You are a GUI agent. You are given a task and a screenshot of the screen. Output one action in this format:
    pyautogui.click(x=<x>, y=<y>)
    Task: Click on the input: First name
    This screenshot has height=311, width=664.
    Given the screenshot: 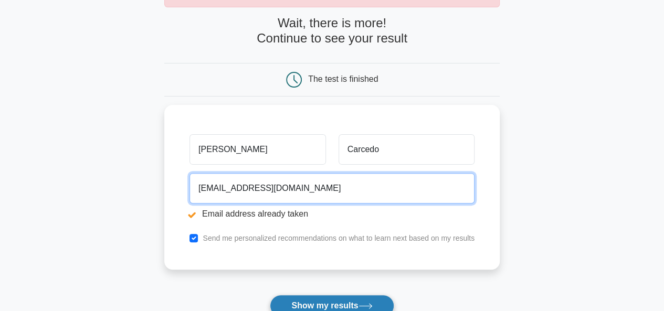 What is the action you would take?
    pyautogui.click(x=257, y=150)
    